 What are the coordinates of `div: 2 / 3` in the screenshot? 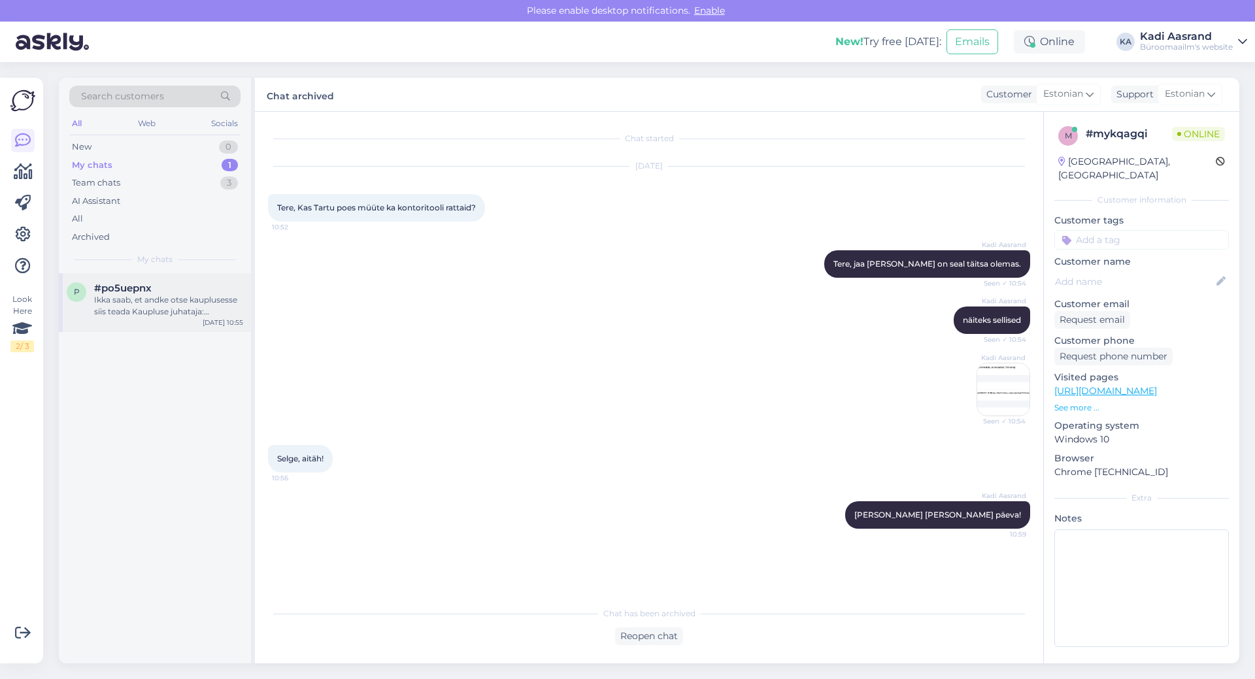 It's located at (22, 346).